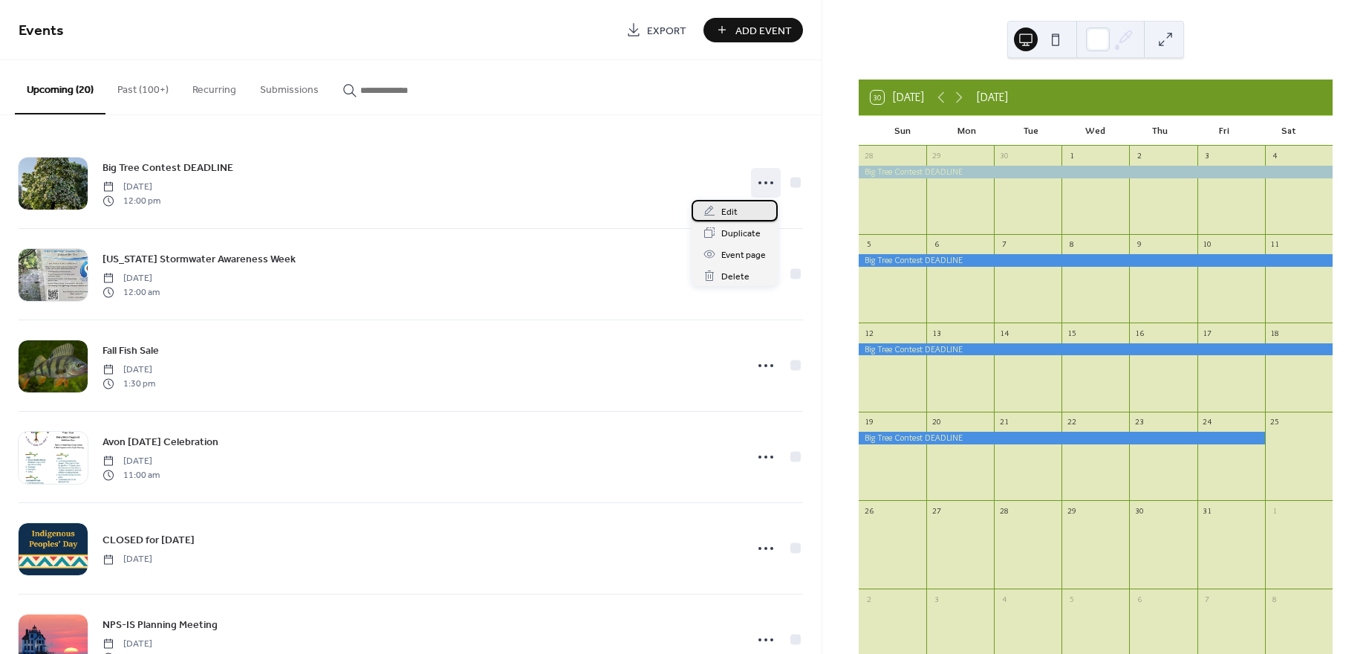 The height and width of the screenshot is (654, 1369). What do you see at coordinates (1031, 131) in the screenshot?
I see `div: Tue` at bounding box center [1031, 131].